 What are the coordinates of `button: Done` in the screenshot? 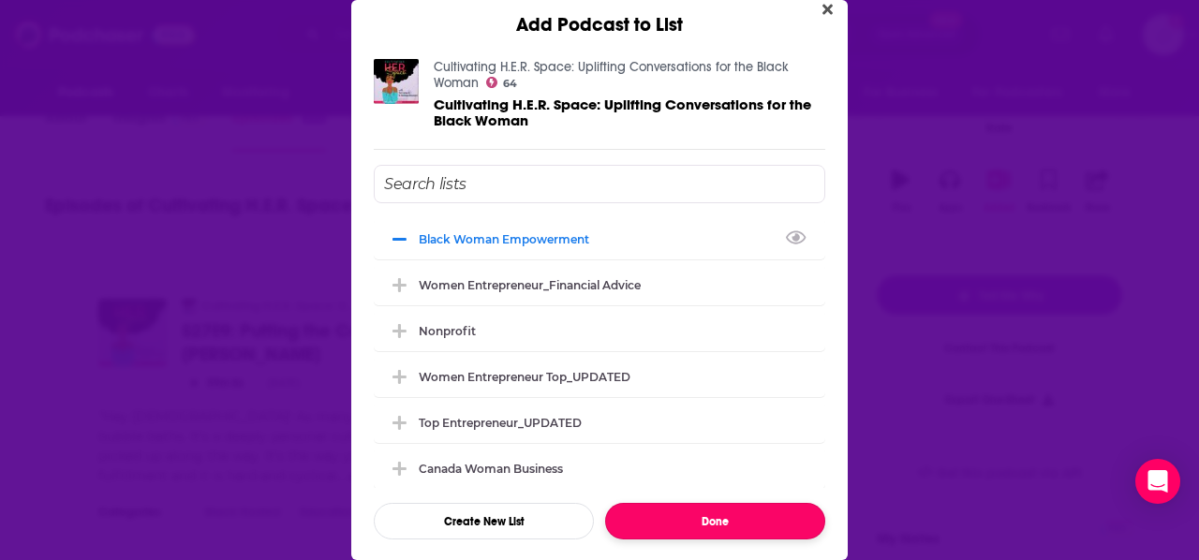 It's located at (715, 521).